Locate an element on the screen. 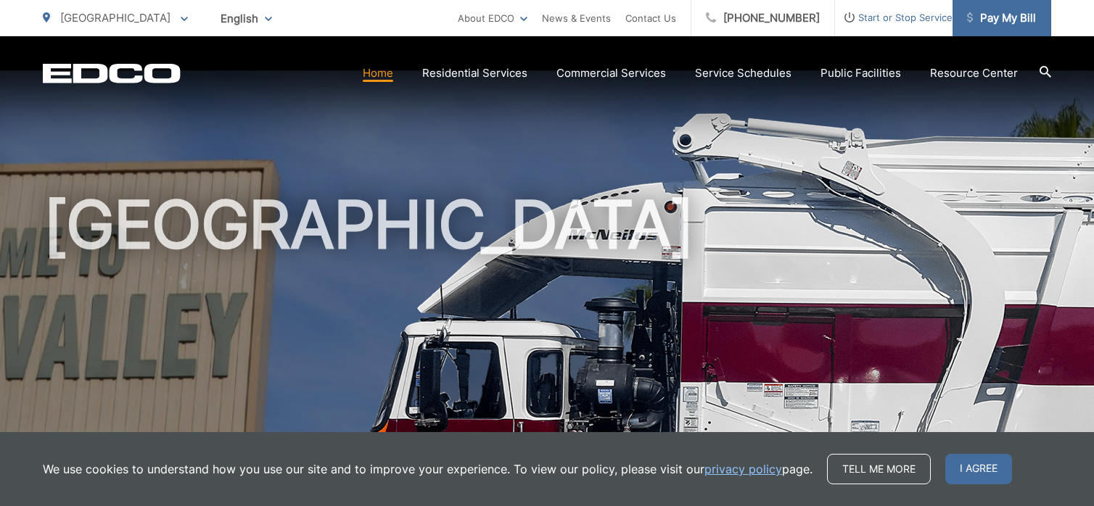  a: About EDCO is located at coordinates (492, 18).